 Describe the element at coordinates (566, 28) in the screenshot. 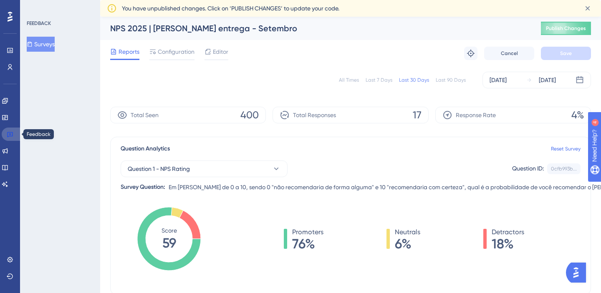

I see `span: Publish Changes` at that location.